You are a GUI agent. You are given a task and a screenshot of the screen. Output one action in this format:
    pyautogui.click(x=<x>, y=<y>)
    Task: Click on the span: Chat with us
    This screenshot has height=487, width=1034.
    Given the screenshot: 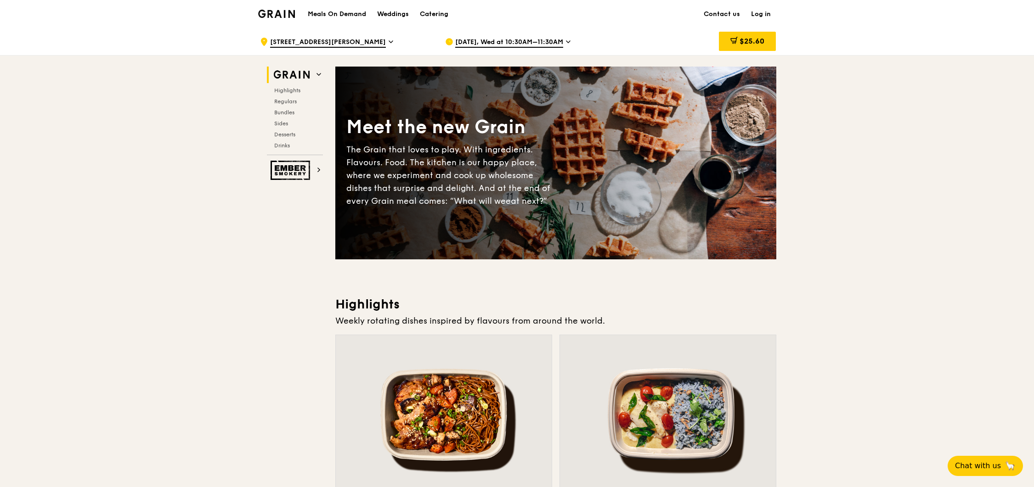 What is the action you would take?
    pyautogui.click(x=978, y=466)
    